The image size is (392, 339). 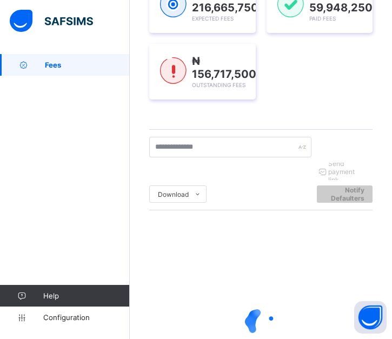 I want to click on span: Notify Defaulters, so click(x=345, y=194).